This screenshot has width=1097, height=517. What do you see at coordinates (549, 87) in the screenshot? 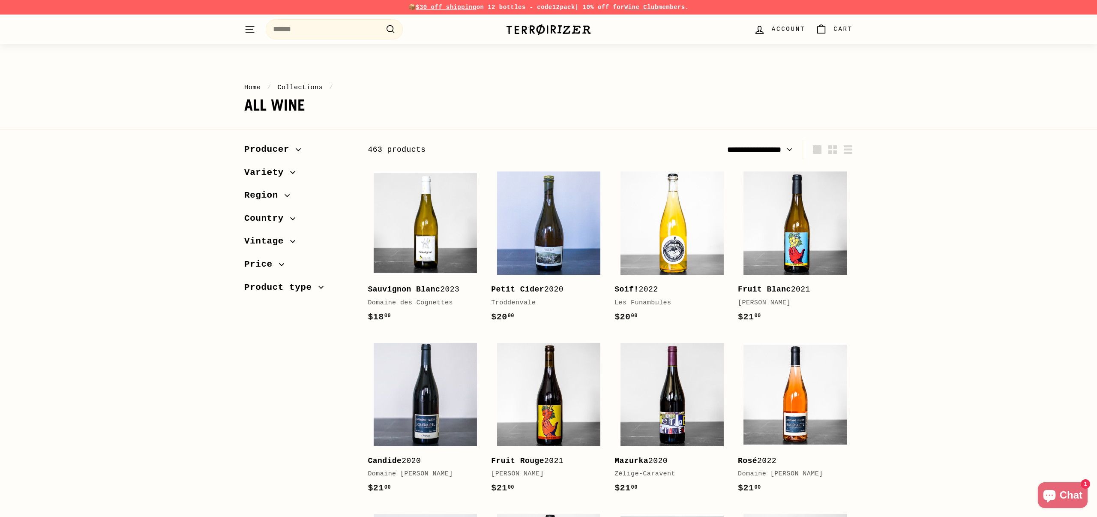
I see `nav: breadcrumbs` at bounding box center [549, 87].